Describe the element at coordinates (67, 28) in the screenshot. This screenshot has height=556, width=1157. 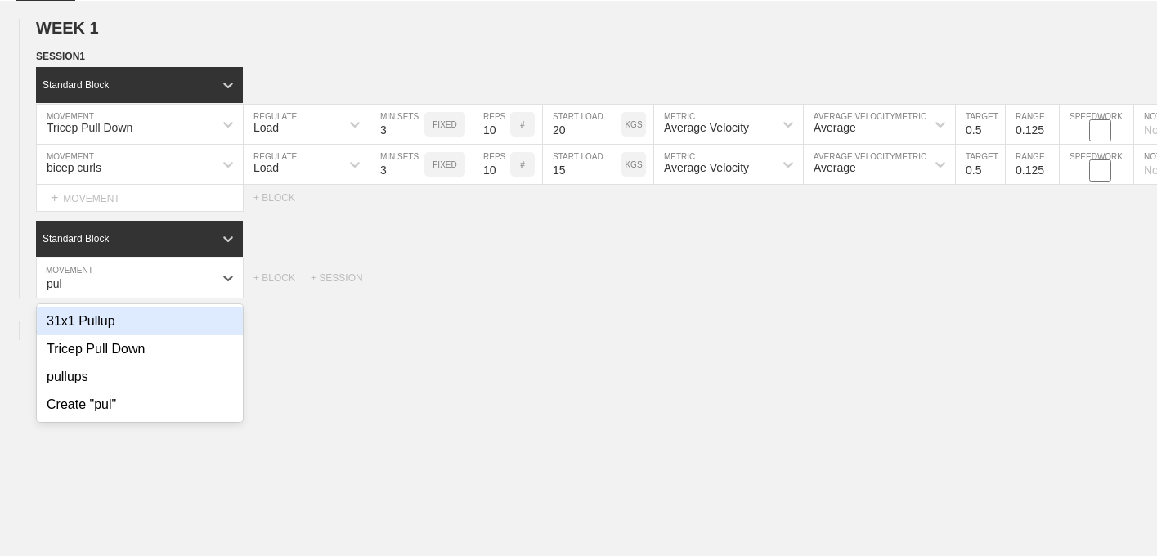
I see `span: WEEK 1` at that location.